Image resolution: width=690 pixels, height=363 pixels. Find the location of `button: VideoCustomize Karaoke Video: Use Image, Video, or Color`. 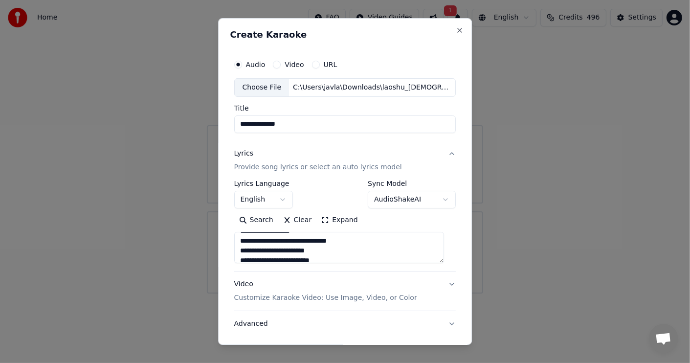

button: VideoCustomize Karaoke Video: Use Image, Video, or Color is located at coordinates (345, 291).